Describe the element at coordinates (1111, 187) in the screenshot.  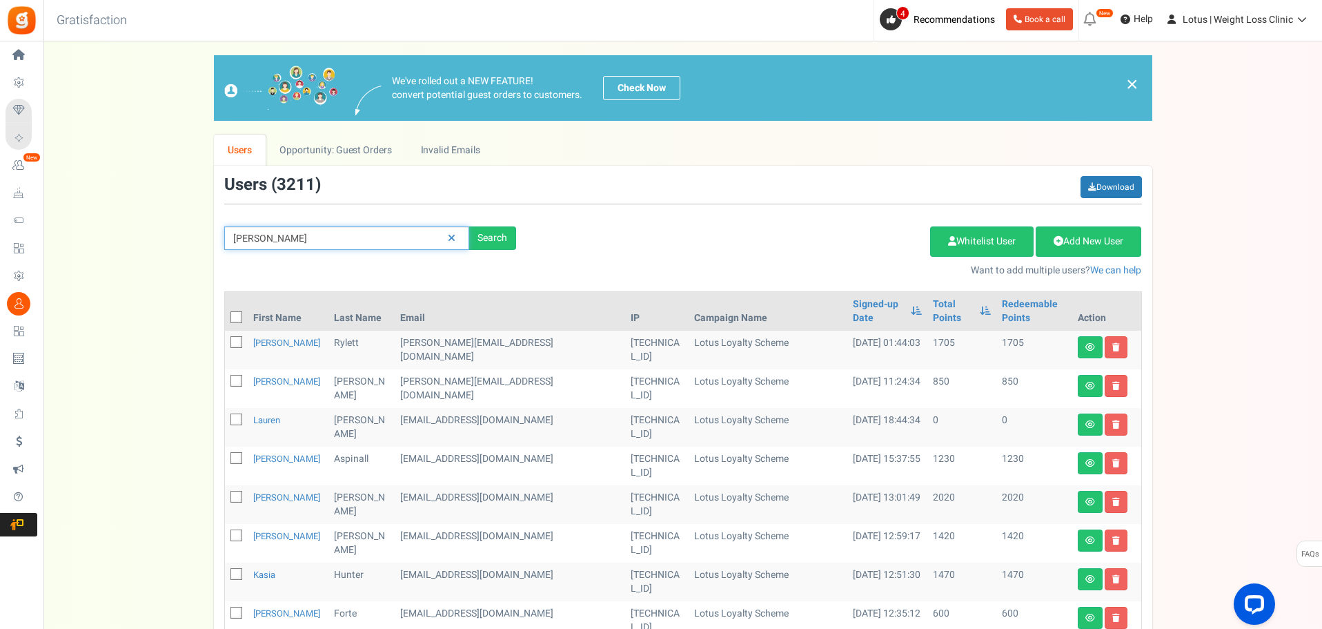
I see `a: Download` at that location.